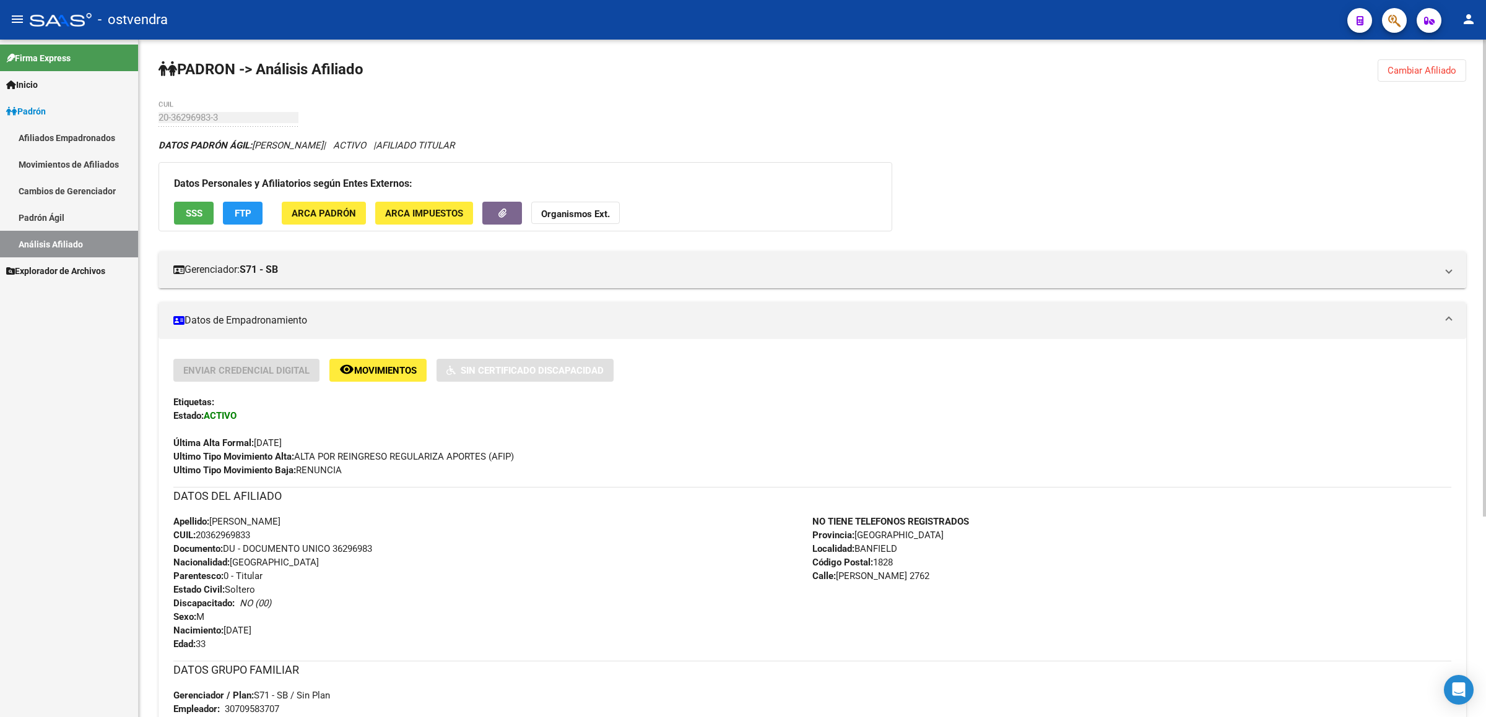 Image resolution: width=1486 pixels, height=717 pixels. What do you see at coordinates (812, 670) in the screenshot?
I see `h3: DATOS GRUPO FAMILIAR` at bounding box center [812, 670].